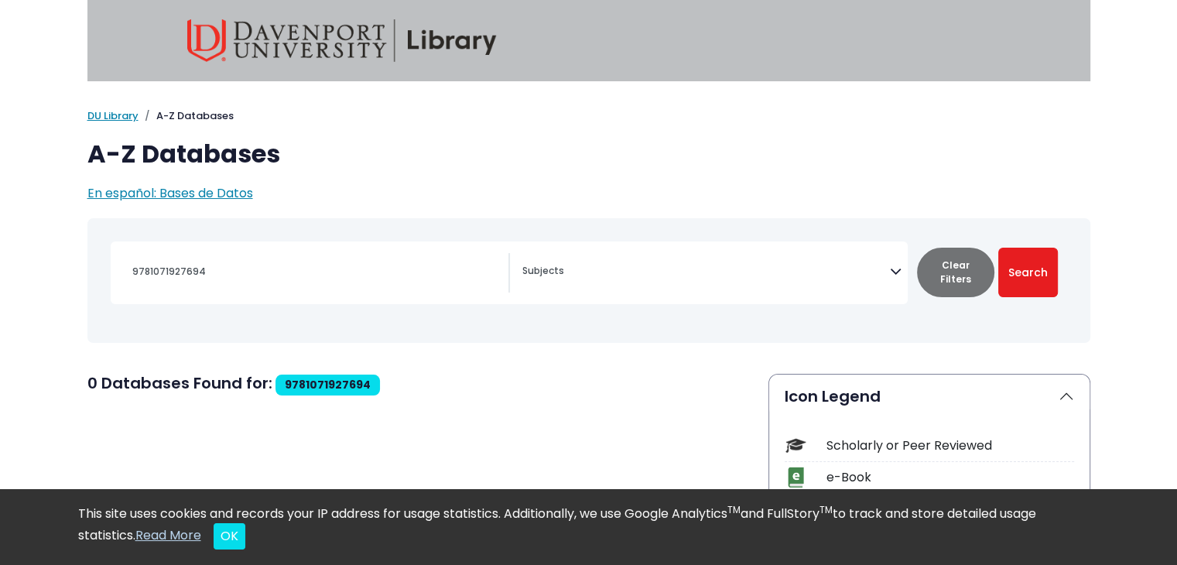 The image size is (1177, 565). I want to click on button: Submit for Search Results, so click(1027, 272).